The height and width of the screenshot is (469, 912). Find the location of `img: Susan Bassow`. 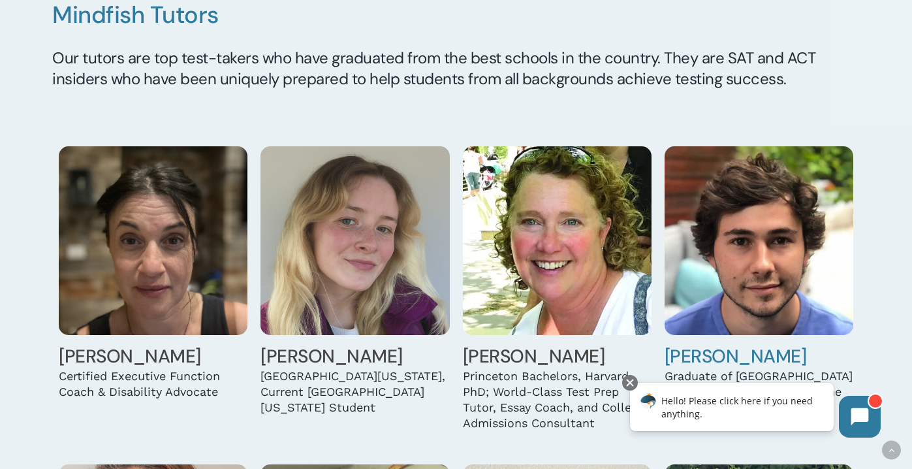

img: Susan Bassow is located at coordinates (557, 240).